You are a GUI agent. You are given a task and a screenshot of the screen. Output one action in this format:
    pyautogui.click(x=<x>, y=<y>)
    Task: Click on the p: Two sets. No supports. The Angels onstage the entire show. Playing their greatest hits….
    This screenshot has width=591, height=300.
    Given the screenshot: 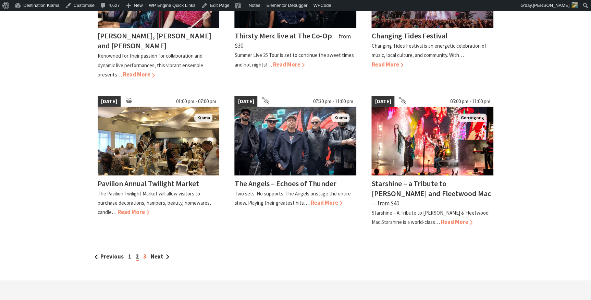 What is the action you would take?
    pyautogui.click(x=292, y=198)
    